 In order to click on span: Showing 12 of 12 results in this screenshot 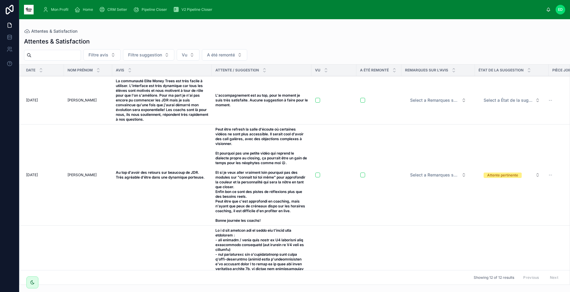, I will do `click(494, 278)`.